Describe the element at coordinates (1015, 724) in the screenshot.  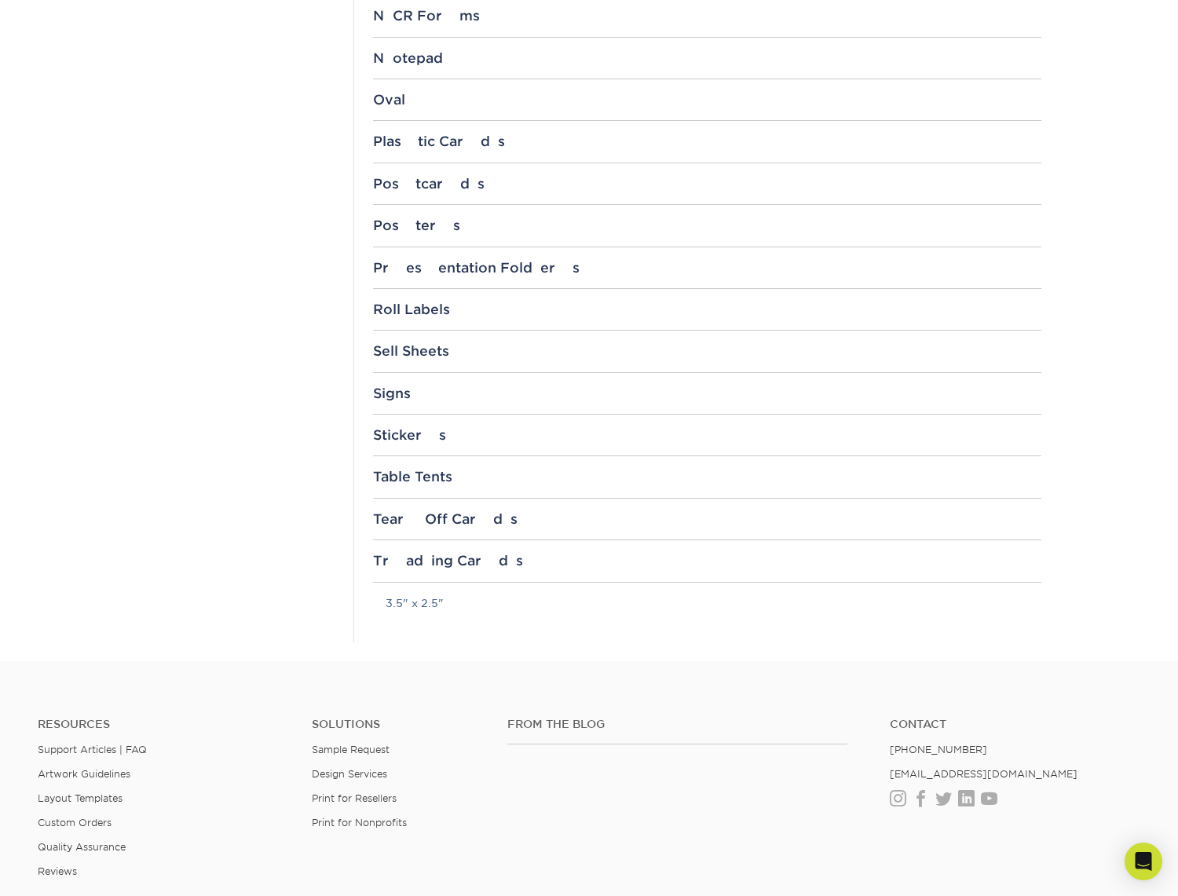
I see `h4: Contact` at that location.